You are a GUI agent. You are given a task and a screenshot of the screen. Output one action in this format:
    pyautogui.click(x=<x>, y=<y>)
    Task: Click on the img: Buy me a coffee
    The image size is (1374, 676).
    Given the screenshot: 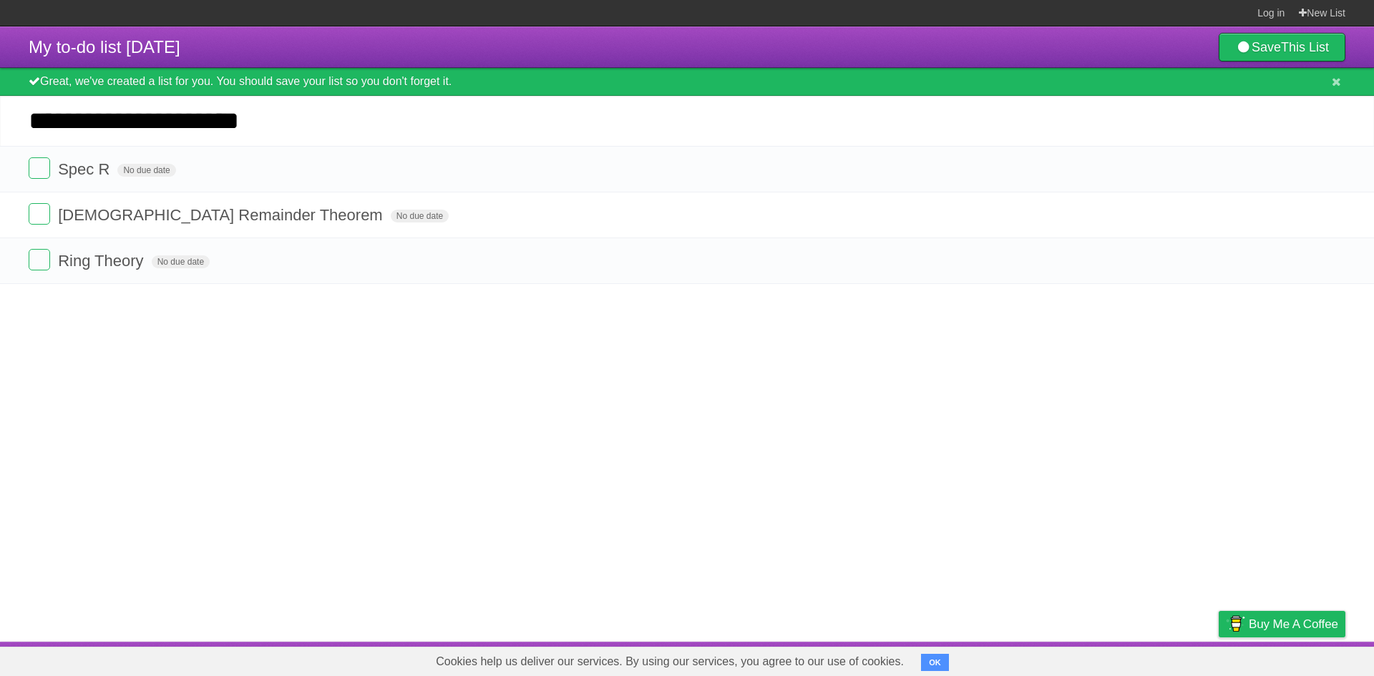 What is the action you would take?
    pyautogui.click(x=1235, y=624)
    